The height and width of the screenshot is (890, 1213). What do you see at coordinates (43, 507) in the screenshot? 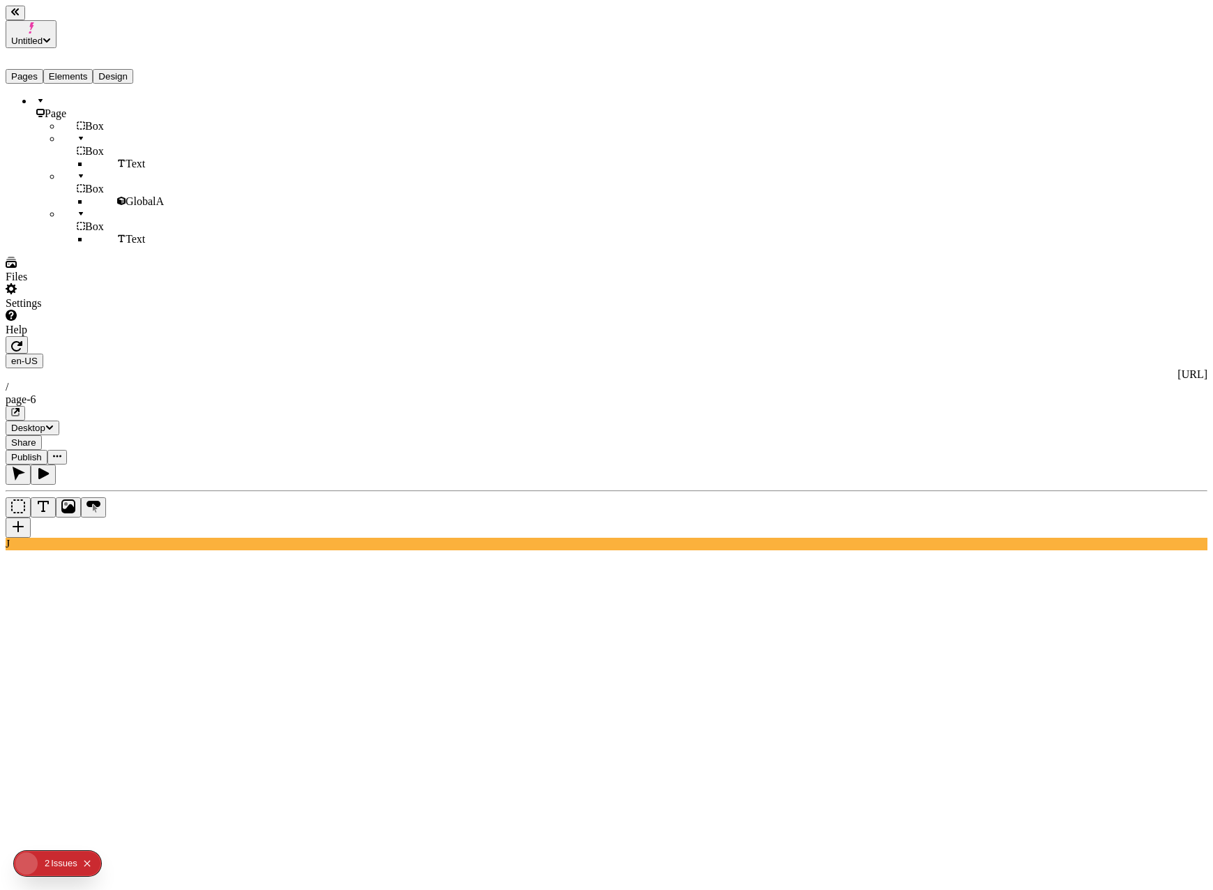
I see `button: Text` at bounding box center [43, 507].